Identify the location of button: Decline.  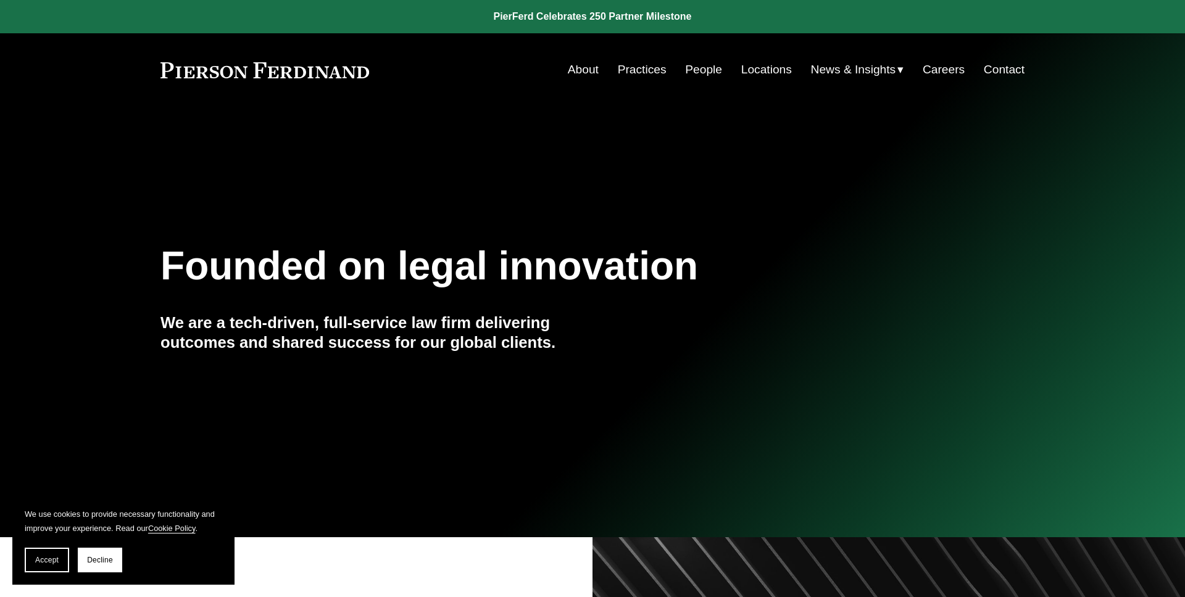
(100, 560).